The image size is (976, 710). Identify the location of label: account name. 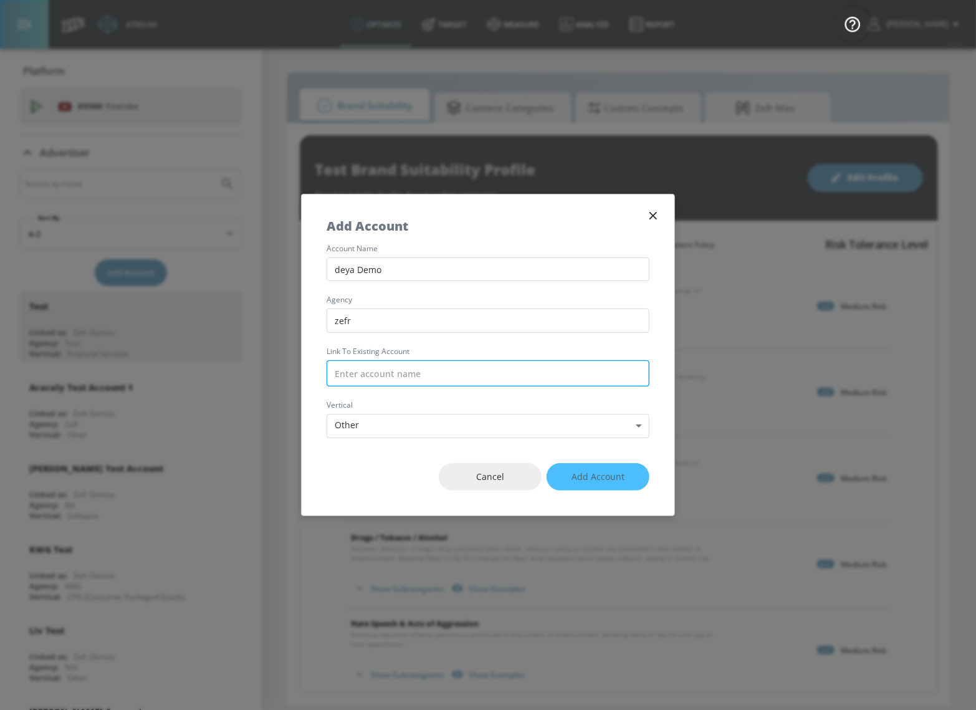
(488, 249).